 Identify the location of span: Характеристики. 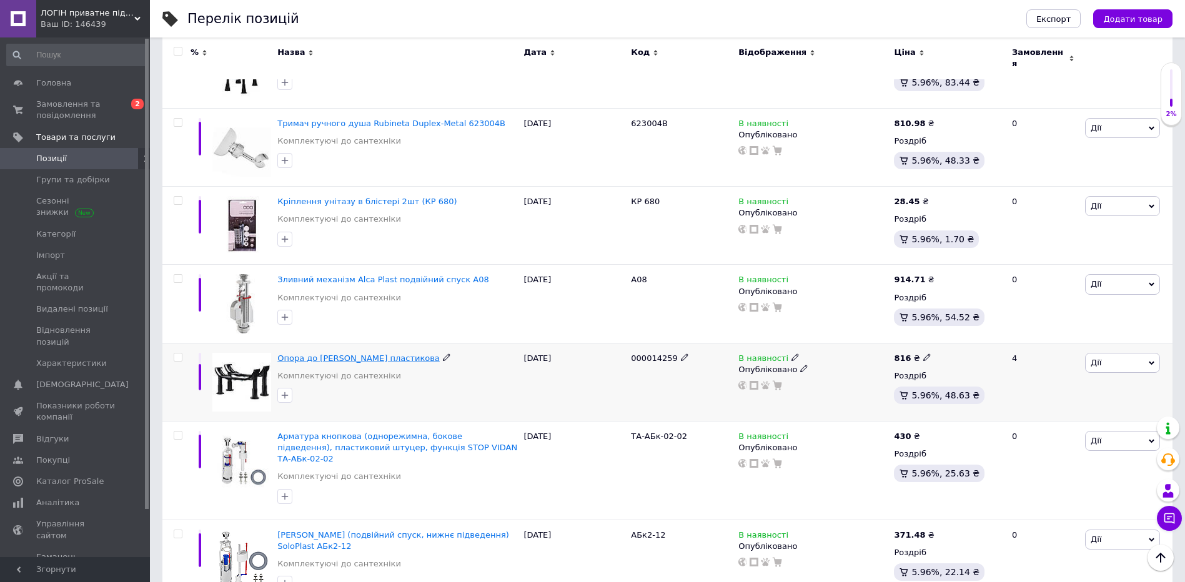
(71, 363).